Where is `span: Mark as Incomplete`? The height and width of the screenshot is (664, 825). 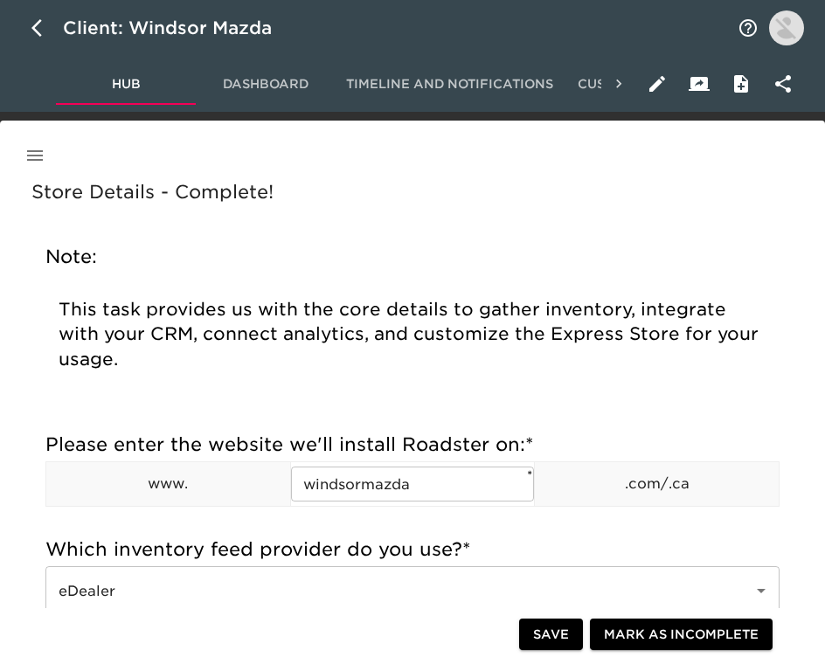
span: Mark as Incomplete is located at coordinates (680, 634).